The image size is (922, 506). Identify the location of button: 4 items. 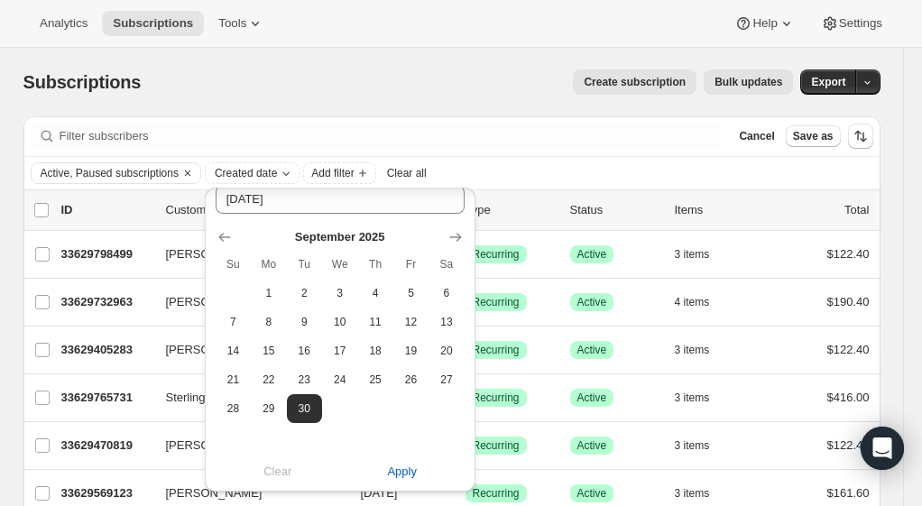
(702, 302).